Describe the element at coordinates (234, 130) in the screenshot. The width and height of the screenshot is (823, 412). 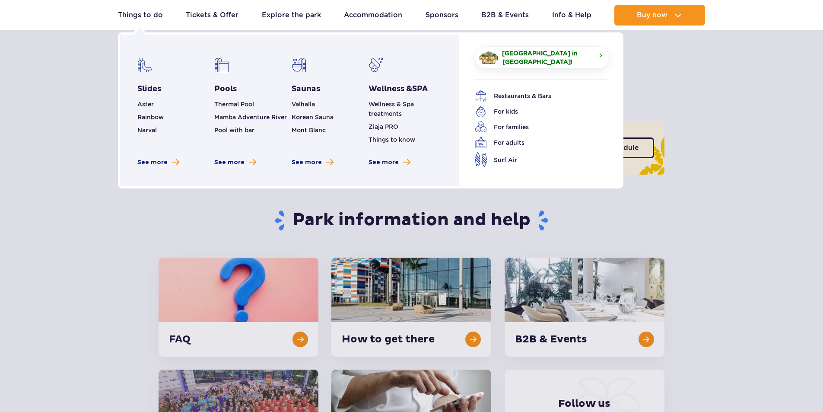
I see `a: Pool with bar` at that location.